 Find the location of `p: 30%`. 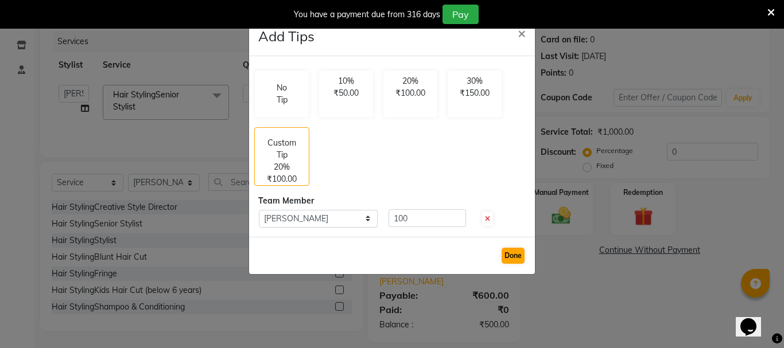

p: 30% is located at coordinates (475, 81).